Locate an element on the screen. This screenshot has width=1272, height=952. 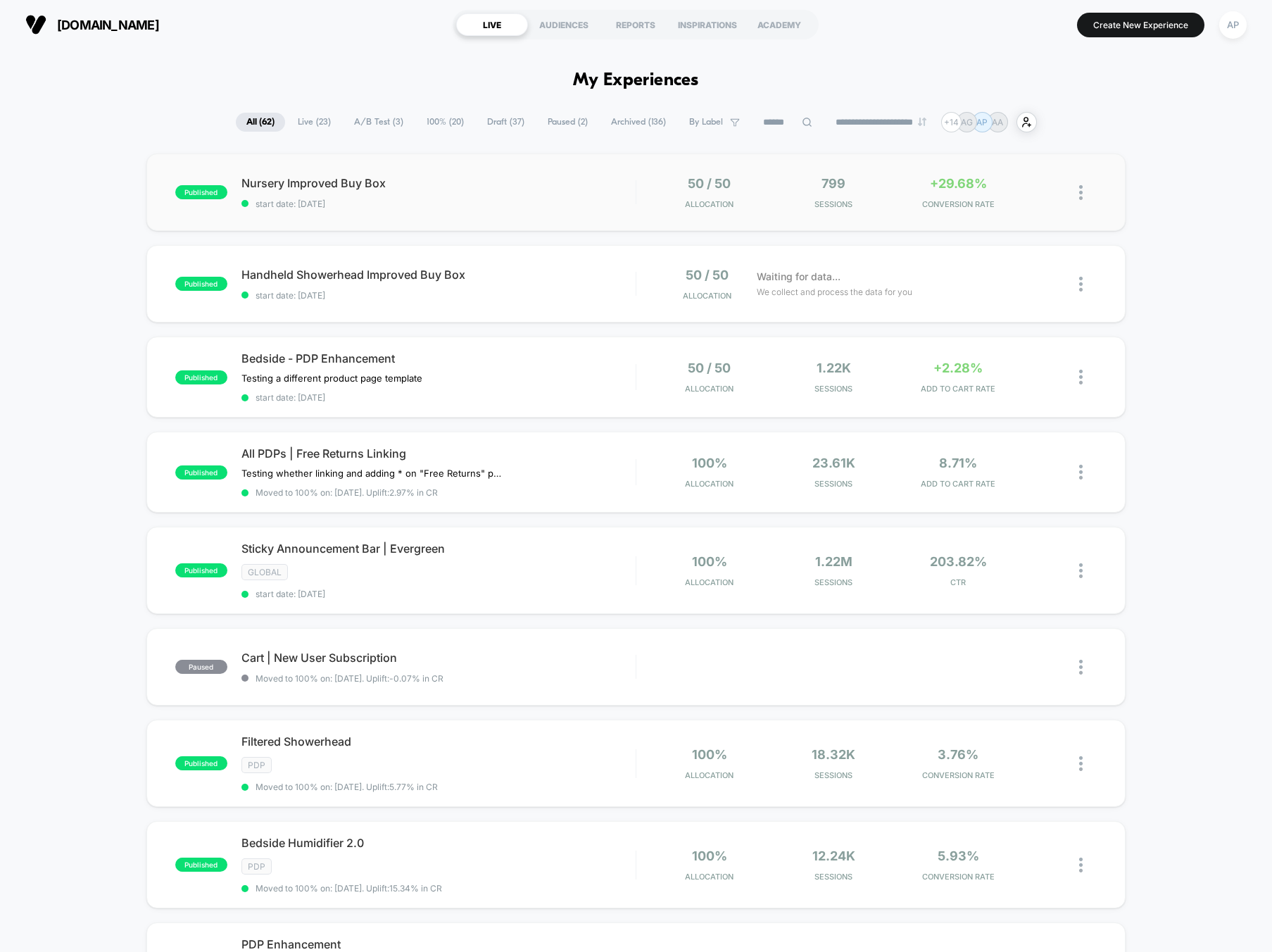
span: Bedside Humidifier 2.0 is located at coordinates (438, 842).